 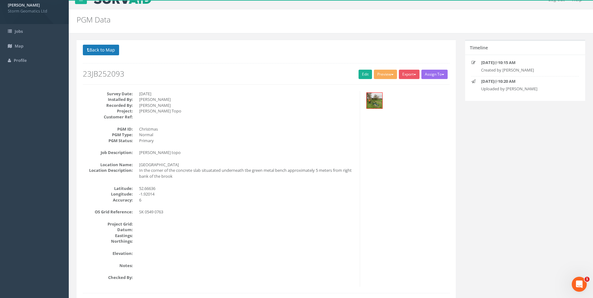 What do you see at coordinates (587, 280) in the screenshot?
I see `span: 1` at bounding box center [587, 280].